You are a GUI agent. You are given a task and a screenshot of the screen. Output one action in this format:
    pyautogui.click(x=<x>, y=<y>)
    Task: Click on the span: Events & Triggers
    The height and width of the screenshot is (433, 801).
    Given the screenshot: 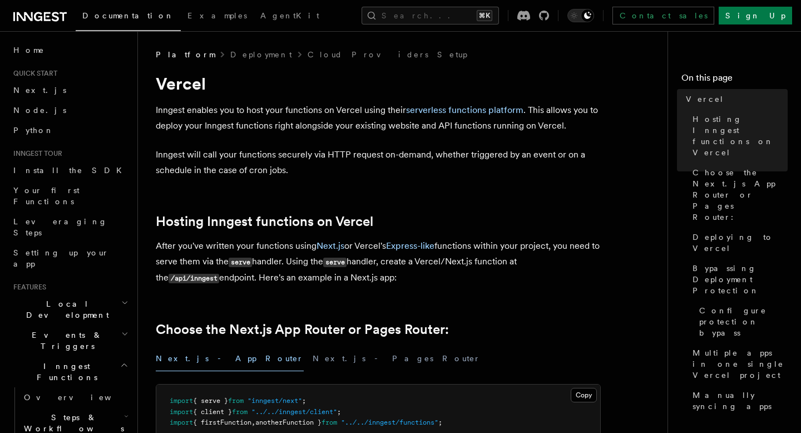 What is the action you would take?
    pyautogui.click(x=65, y=340)
    